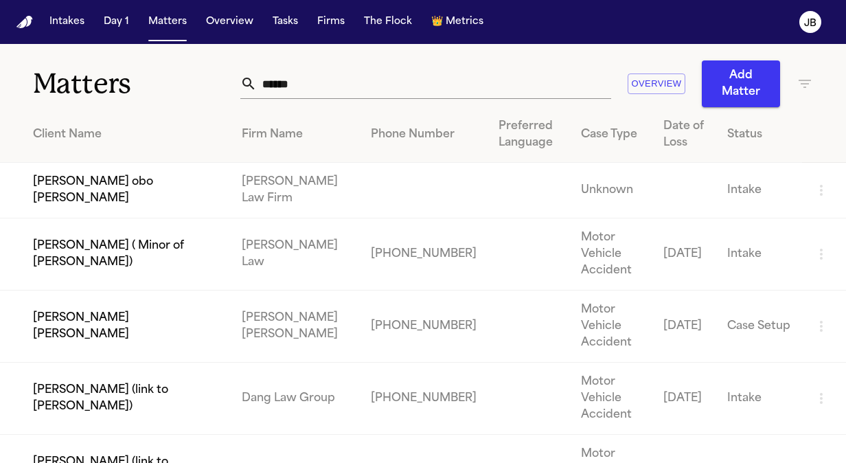  Describe the element at coordinates (285, 22) in the screenshot. I see `button: Tasks` at that location.